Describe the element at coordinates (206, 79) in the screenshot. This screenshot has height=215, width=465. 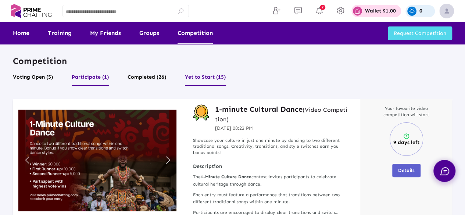
I see `button: Yet to Start (15)` at that location.